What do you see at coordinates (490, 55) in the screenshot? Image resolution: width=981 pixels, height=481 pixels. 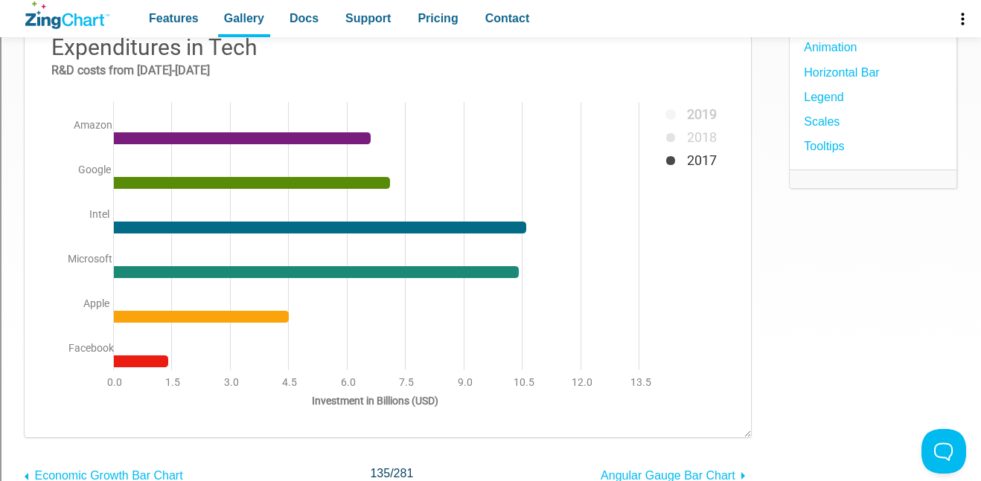 I see `div: Sort New > Old` at bounding box center [490, 55].